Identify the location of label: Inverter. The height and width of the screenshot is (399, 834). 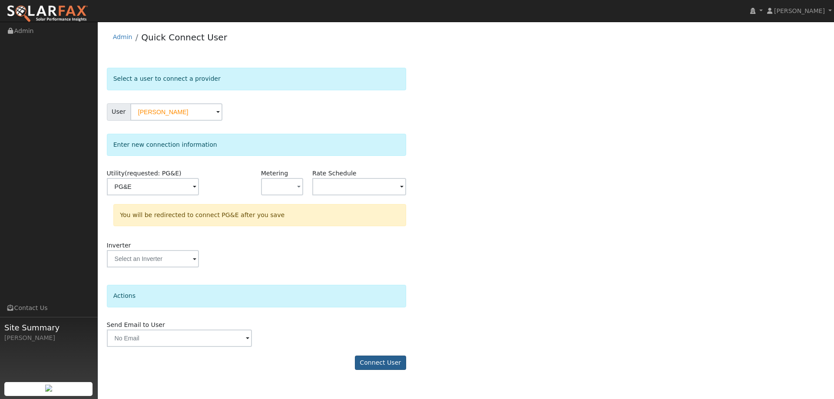
(119, 245).